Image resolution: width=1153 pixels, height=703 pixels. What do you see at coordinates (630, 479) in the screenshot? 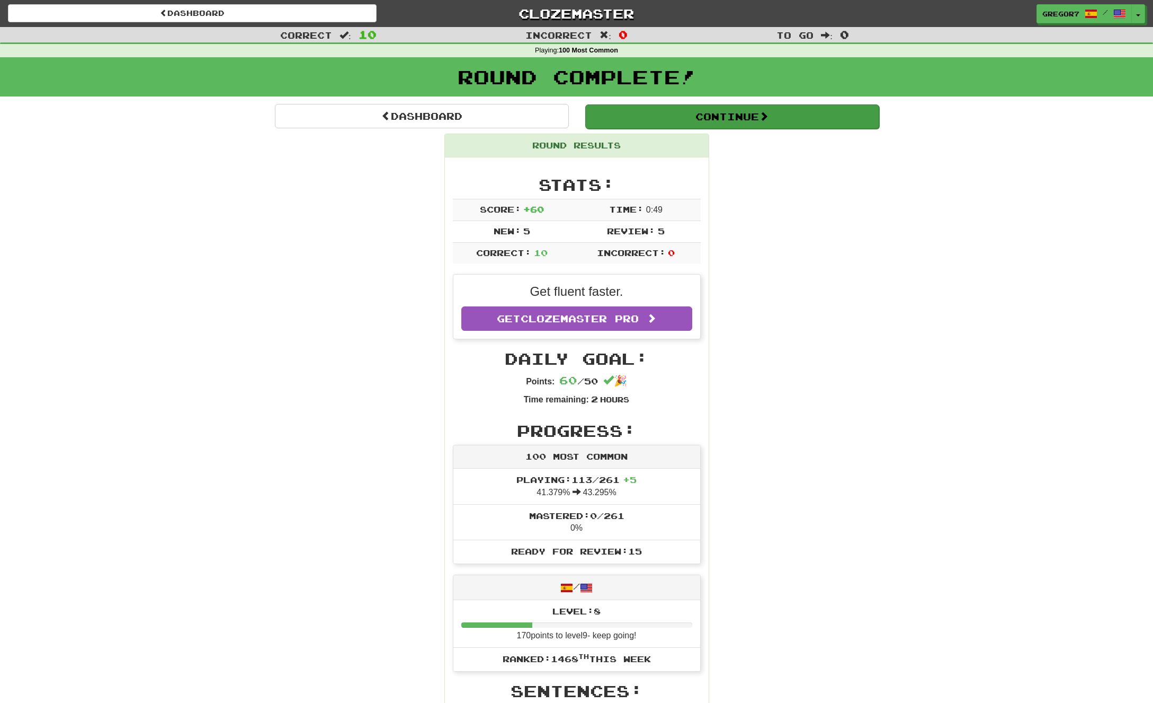
I see `span: + 5` at bounding box center [630, 479].